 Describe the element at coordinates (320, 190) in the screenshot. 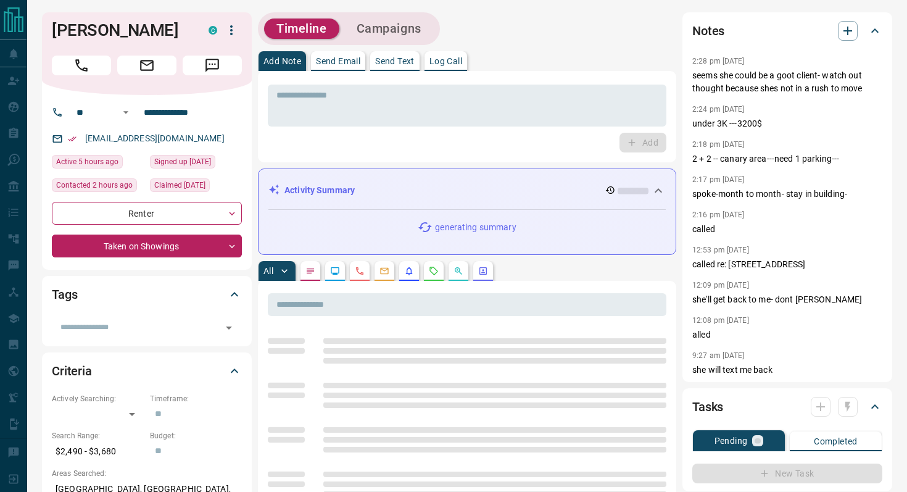

I see `p: Activity Summary` at that location.